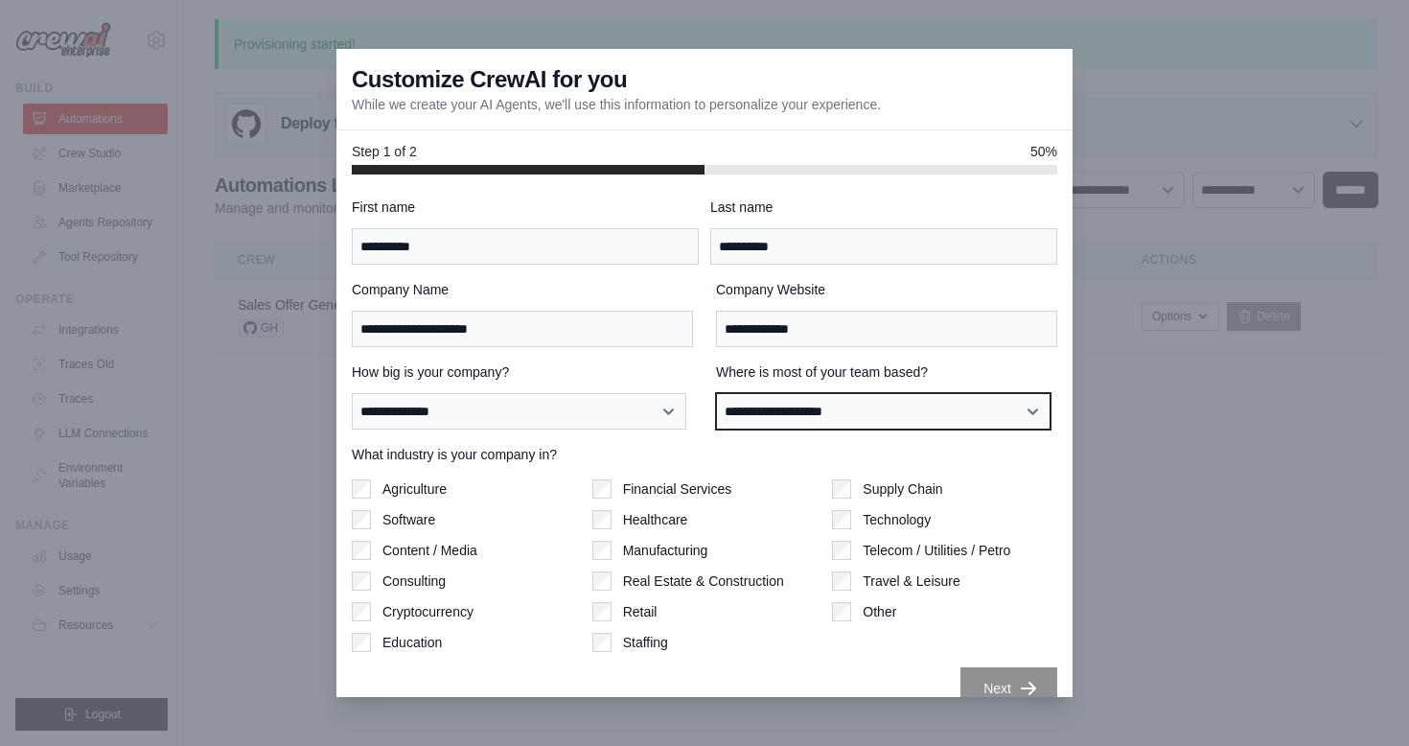  What do you see at coordinates (523, 290) in the screenshot?
I see `label: Company Name` at bounding box center [523, 290].